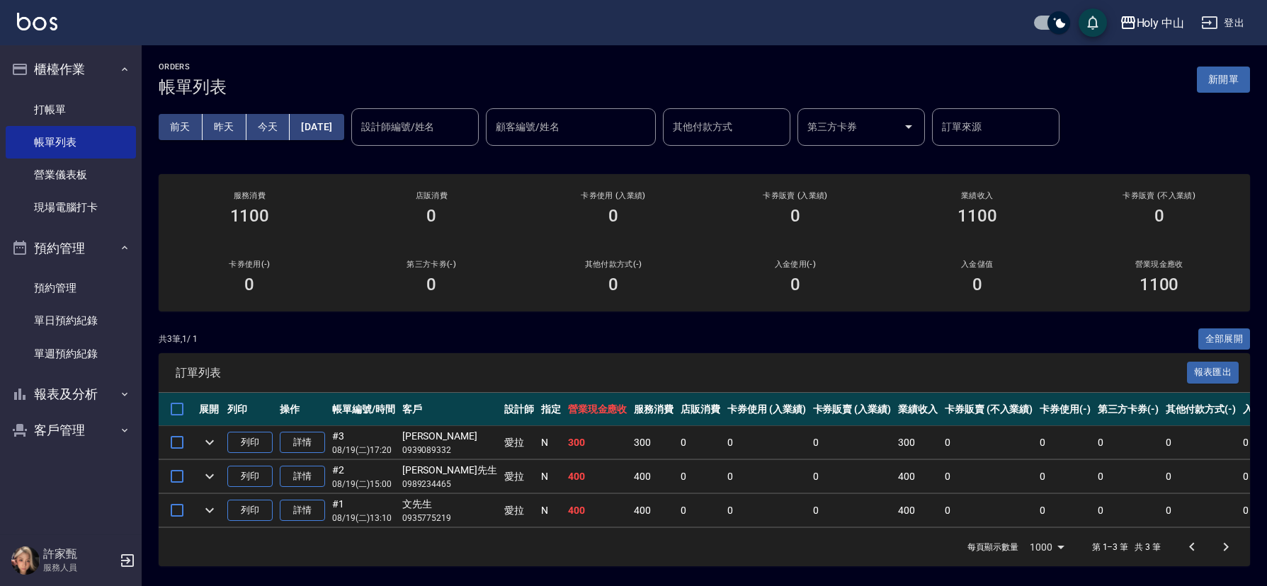 This screenshot has height=586, width=1267. I want to click on th: 營業現金應收, so click(598, 409).